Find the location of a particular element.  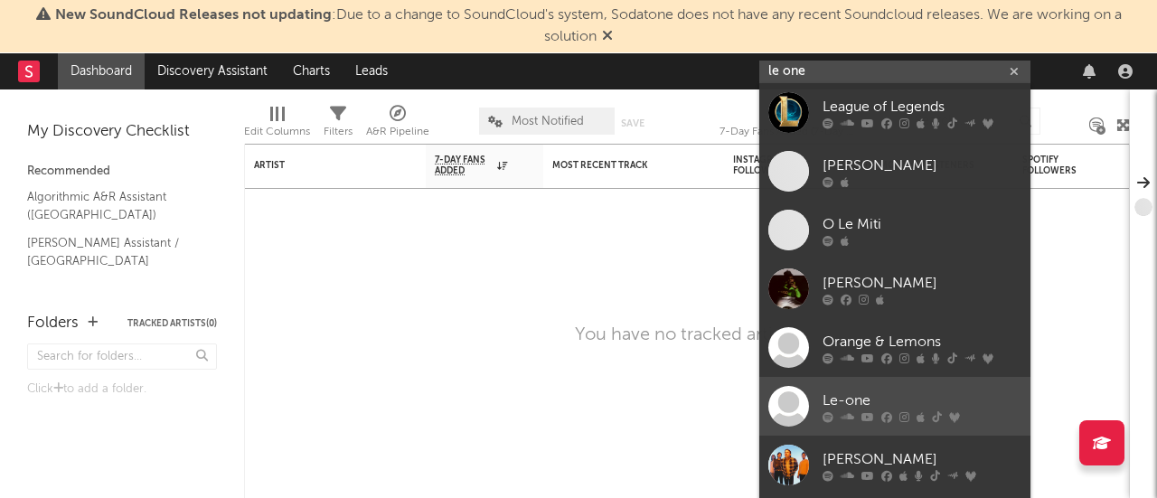

div: My Discovery Checklist is located at coordinates (122, 132).